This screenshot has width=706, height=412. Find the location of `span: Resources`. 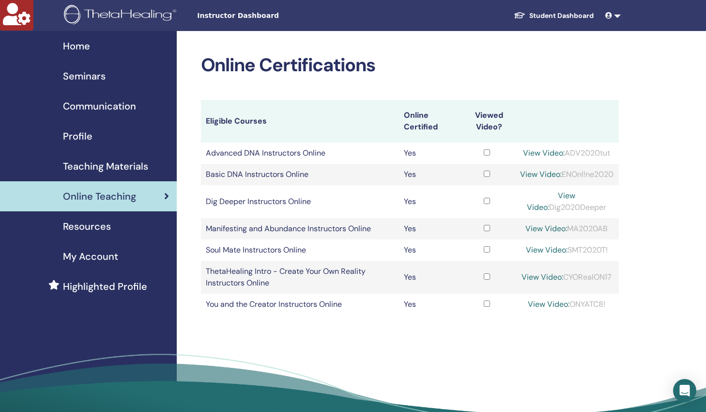

span: Resources is located at coordinates (87, 226).